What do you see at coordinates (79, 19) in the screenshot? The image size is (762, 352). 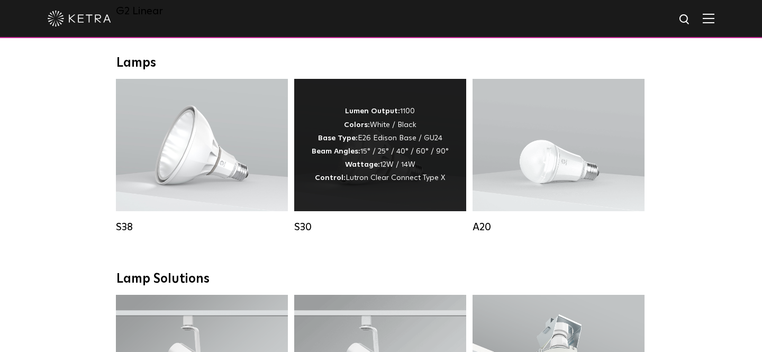 I see `img: ketra-logo-2019-white` at bounding box center [79, 19].